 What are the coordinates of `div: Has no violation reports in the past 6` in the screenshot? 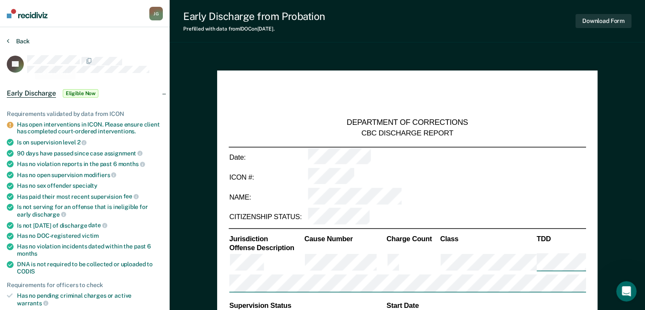 It's located at (90, 164).